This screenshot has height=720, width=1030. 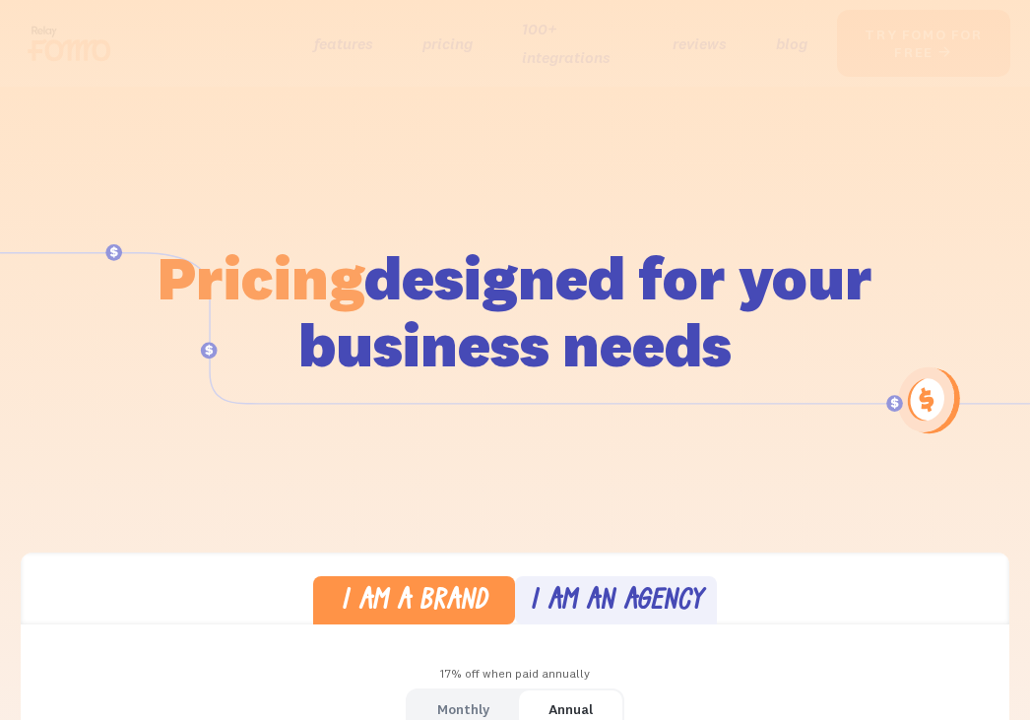 I want to click on a: reviews, so click(x=699, y=43).